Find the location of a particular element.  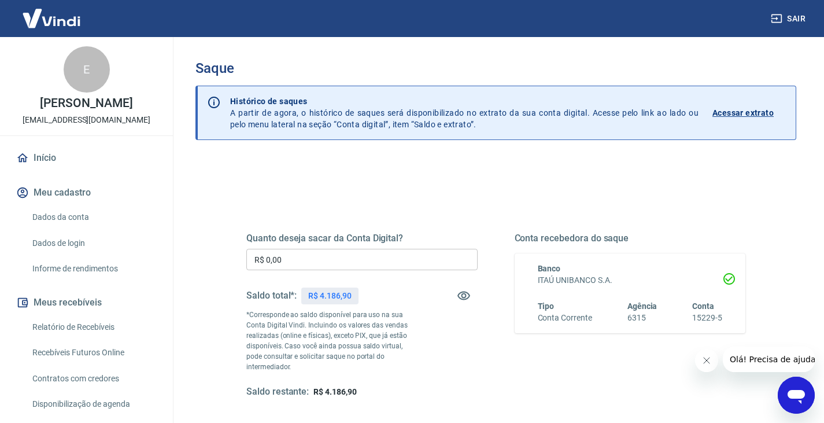

h5: Saldo total*: is located at coordinates (271, 295).